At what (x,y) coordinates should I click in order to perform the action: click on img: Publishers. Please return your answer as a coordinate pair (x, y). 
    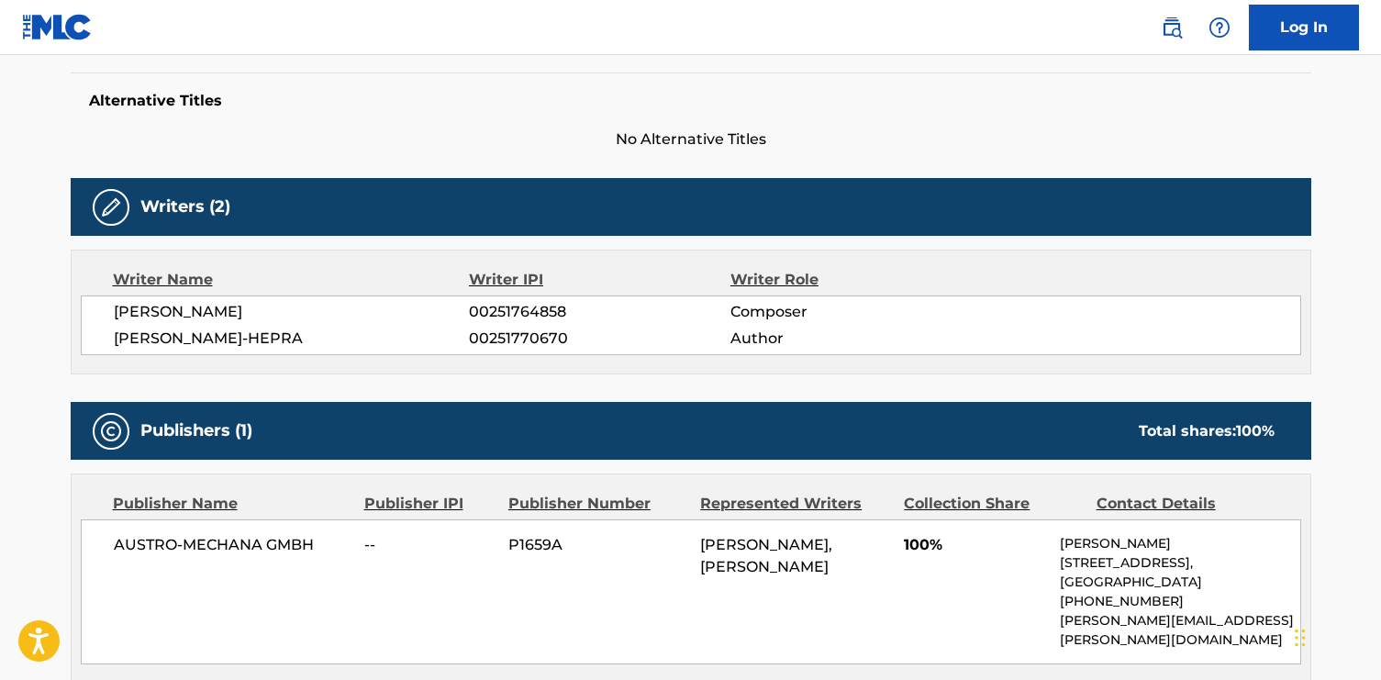
    Looking at the image, I should click on (111, 431).